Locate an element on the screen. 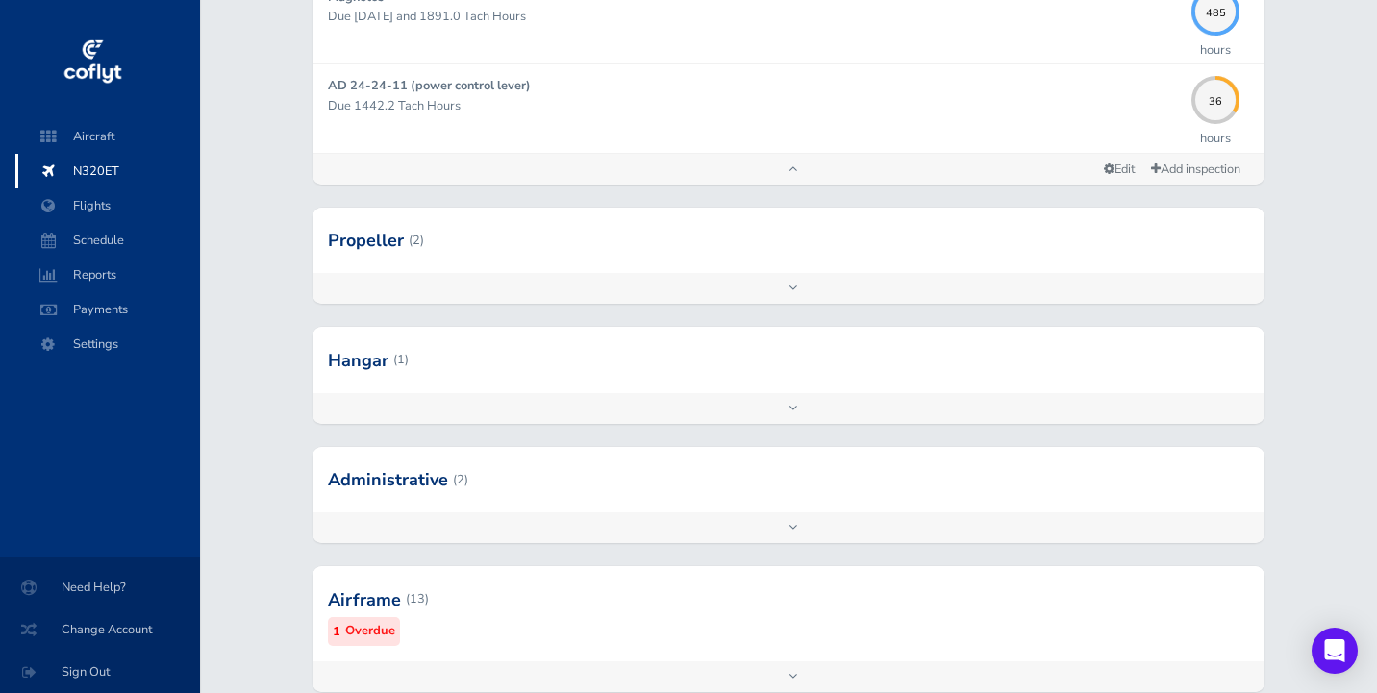  span: Change Account is located at coordinates (100, 630).